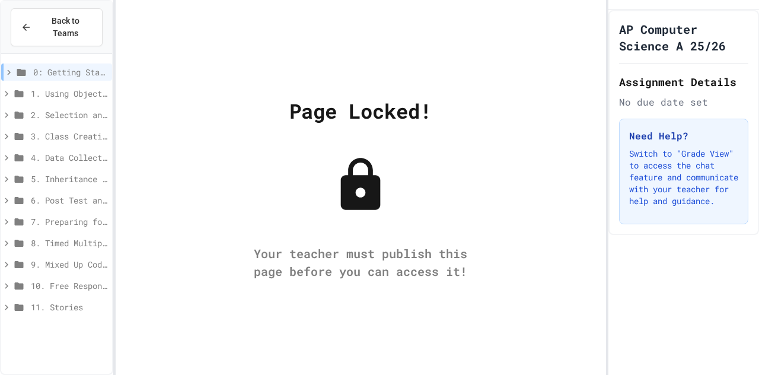 The image size is (759, 375). What do you see at coordinates (69, 136) in the screenshot?
I see `span: 3. Class Creation` at bounding box center [69, 136].